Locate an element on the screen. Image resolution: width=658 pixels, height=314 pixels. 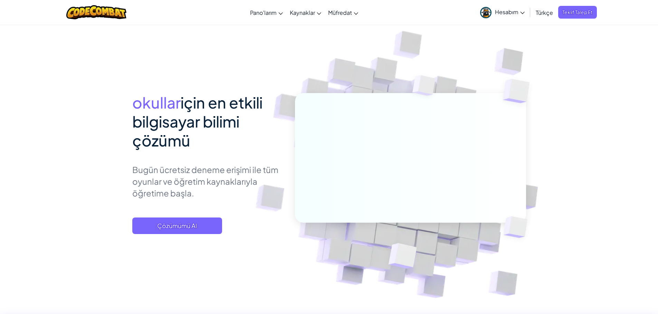
span: okullar is located at coordinates (156, 103).